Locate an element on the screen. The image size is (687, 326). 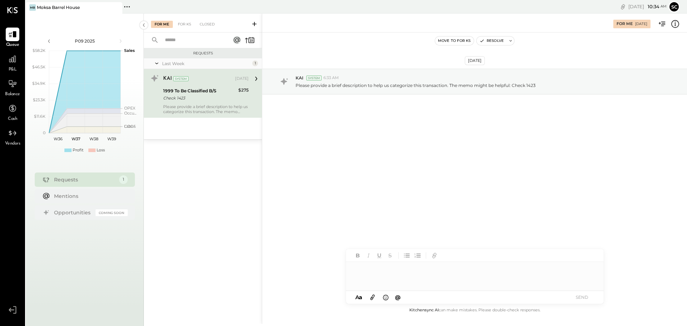
div: Coming Soon is located at coordinates (112, 212).